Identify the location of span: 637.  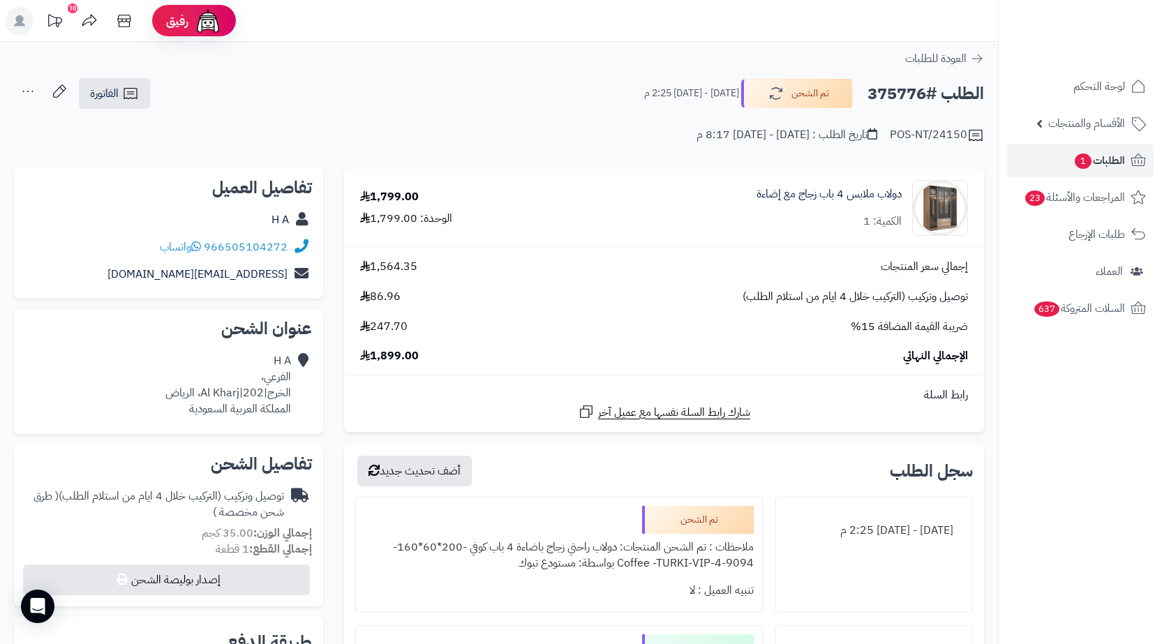
(1047, 309).